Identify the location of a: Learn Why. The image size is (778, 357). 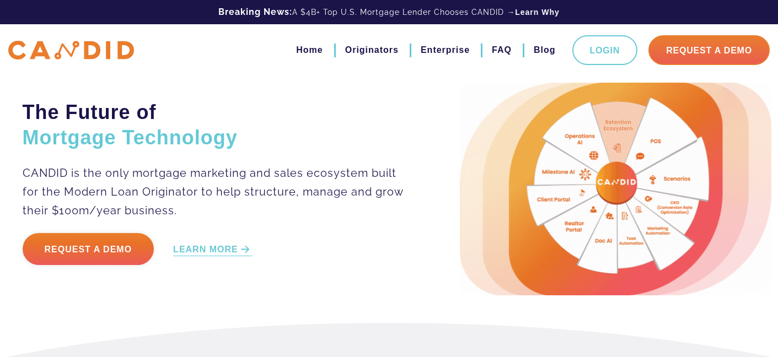
(537, 12).